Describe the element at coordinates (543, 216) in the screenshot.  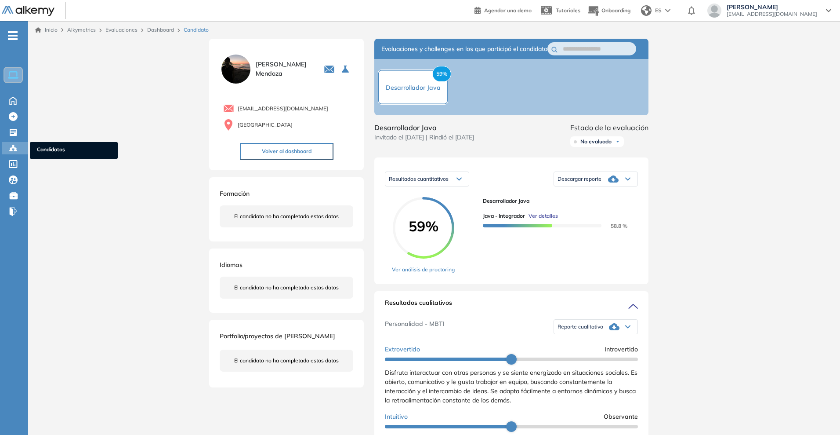
I see `span: Ver detalles` at that location.